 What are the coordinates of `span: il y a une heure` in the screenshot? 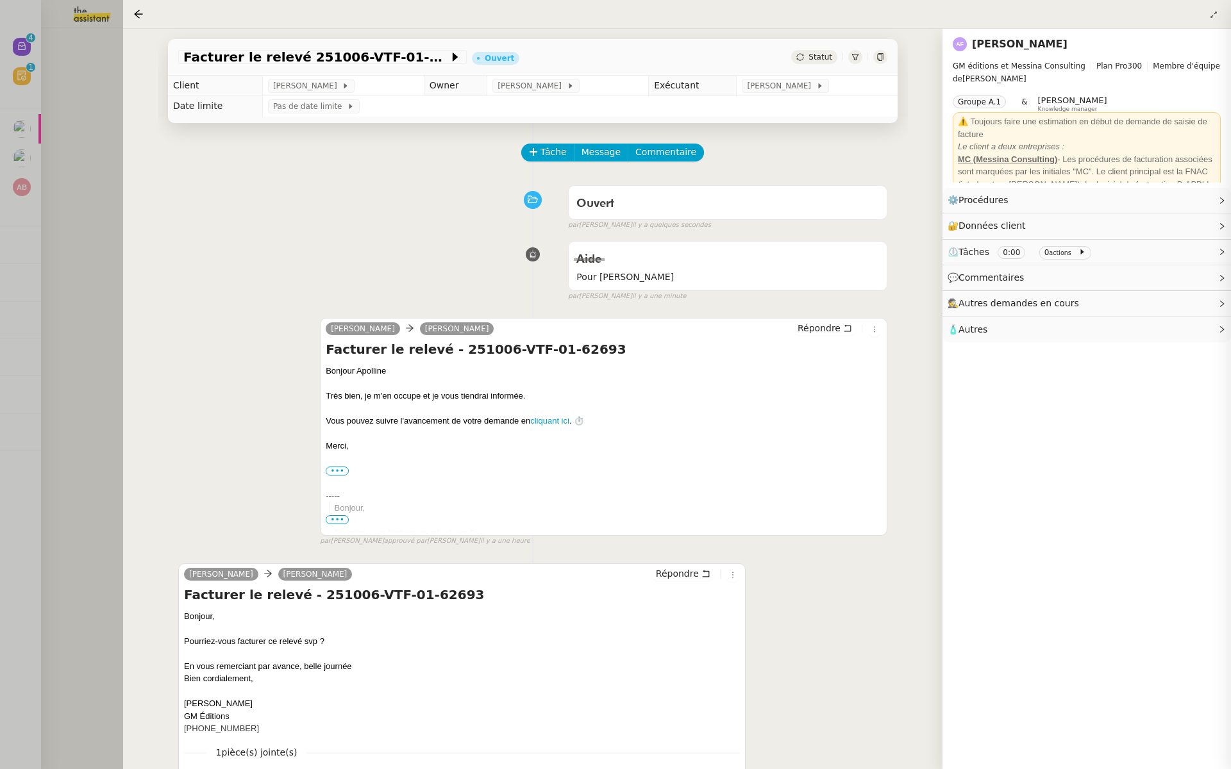 It's located at (505, 541).